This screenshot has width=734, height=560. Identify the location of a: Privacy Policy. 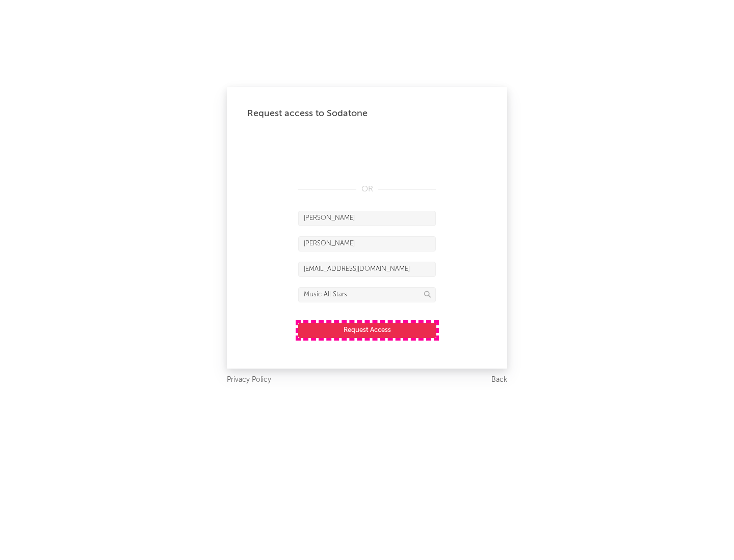
(249, 380).